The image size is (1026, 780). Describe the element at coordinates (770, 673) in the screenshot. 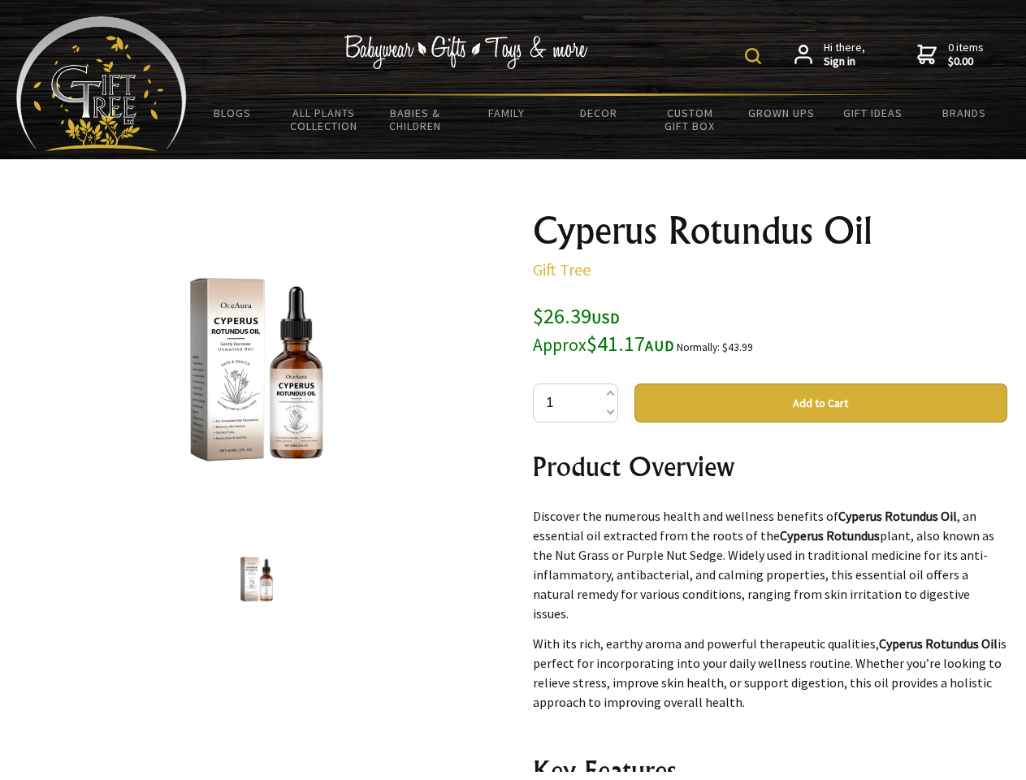

I see `p: With its rich, earthy aroma and powerful therapeutic qualities, is perfect for incorporating into...` at that location.